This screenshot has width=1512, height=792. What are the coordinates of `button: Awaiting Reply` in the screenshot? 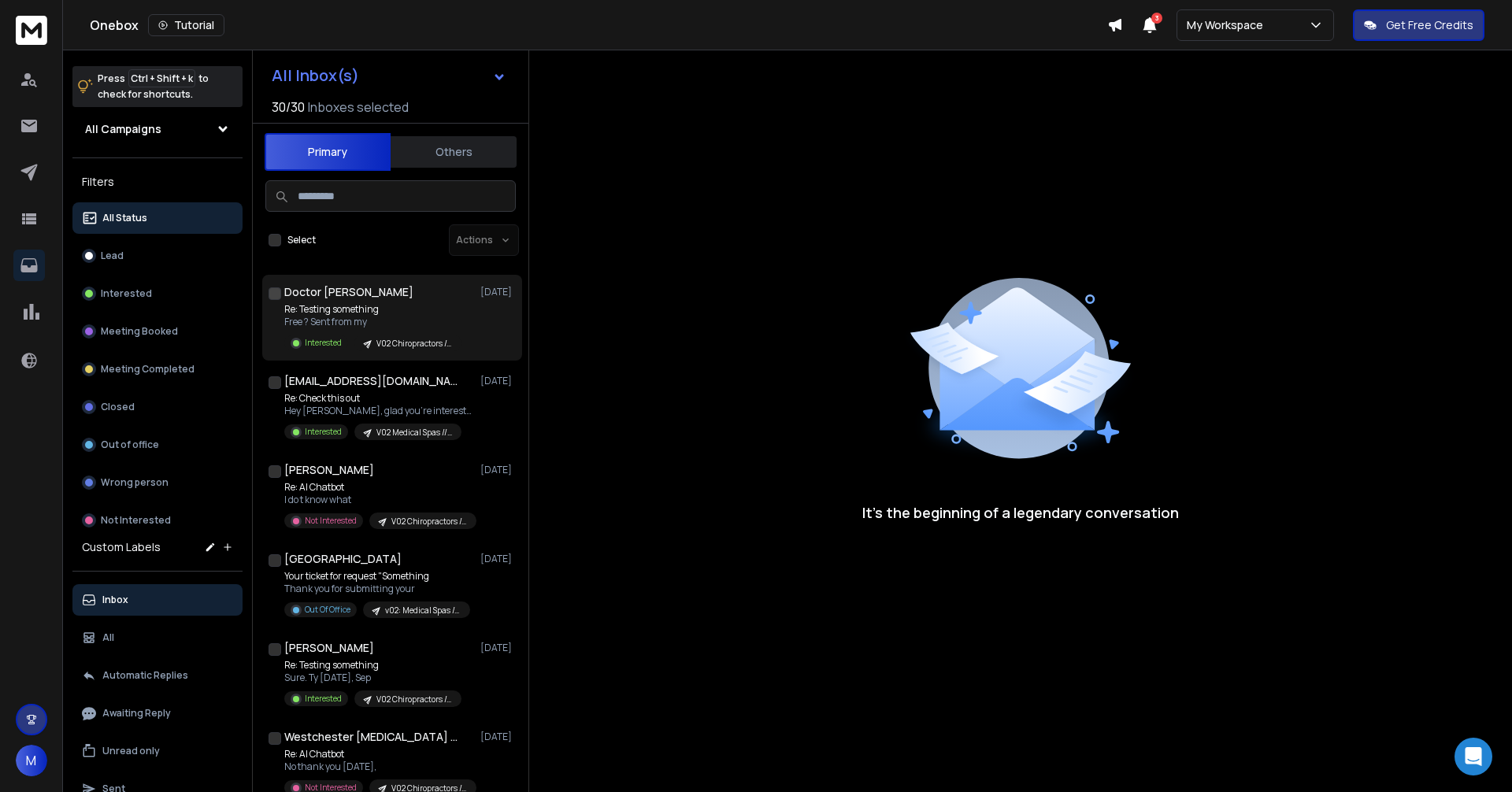 It's located at (157, 713).